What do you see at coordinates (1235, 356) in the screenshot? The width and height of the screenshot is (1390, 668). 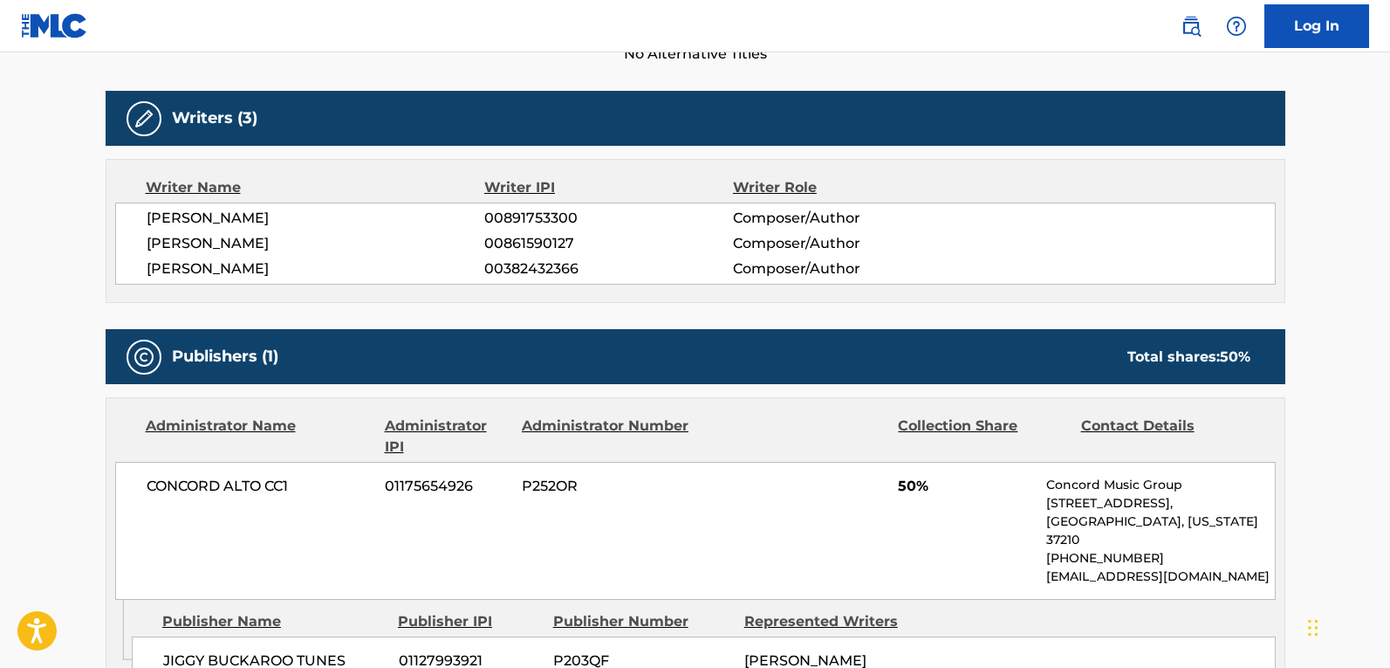 I see `span: 50 %` at bounding box center [1235, 356].